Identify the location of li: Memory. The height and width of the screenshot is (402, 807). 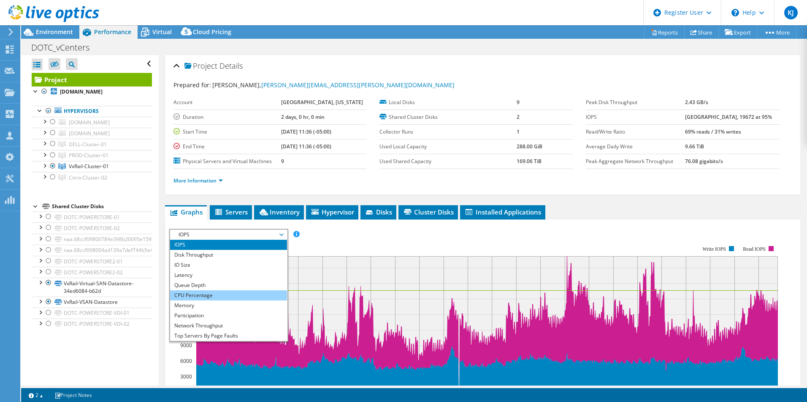
(228, 306).